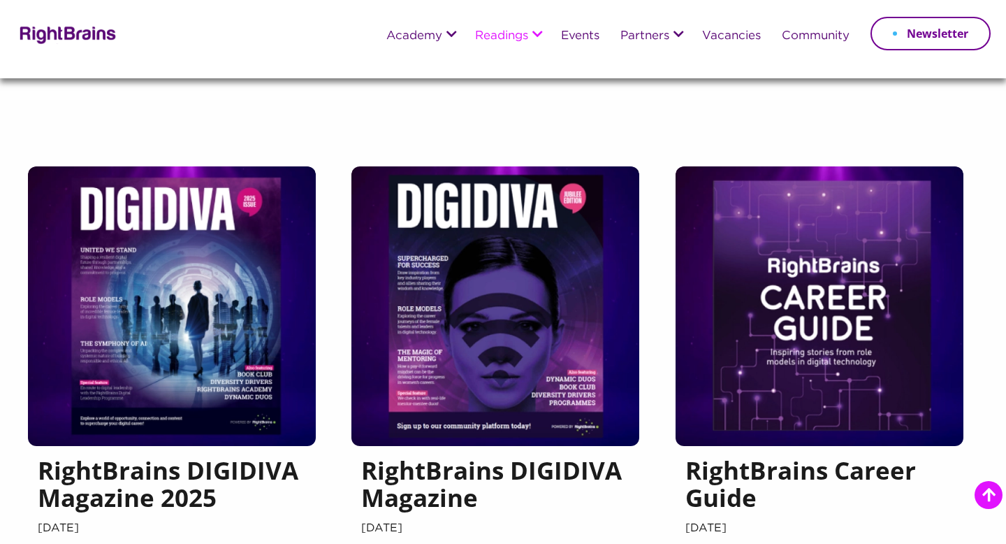  What do you see at coordinates (820, 487) in the screenshot?
I see `h5: RightBrains Career Guide` at bounding box center [820, 487].